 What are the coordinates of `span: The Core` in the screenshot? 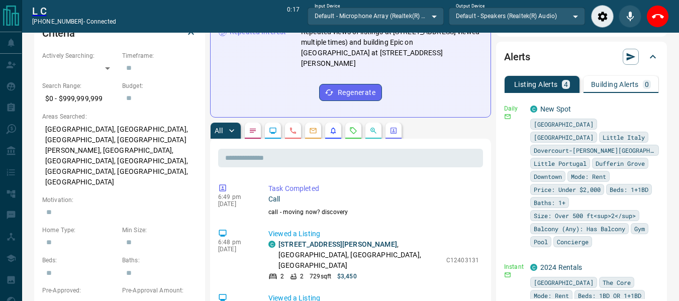 It's located at (617, 282).